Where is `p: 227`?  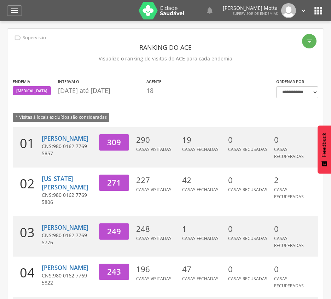
p: 227 is located at coordinates (157, 180).